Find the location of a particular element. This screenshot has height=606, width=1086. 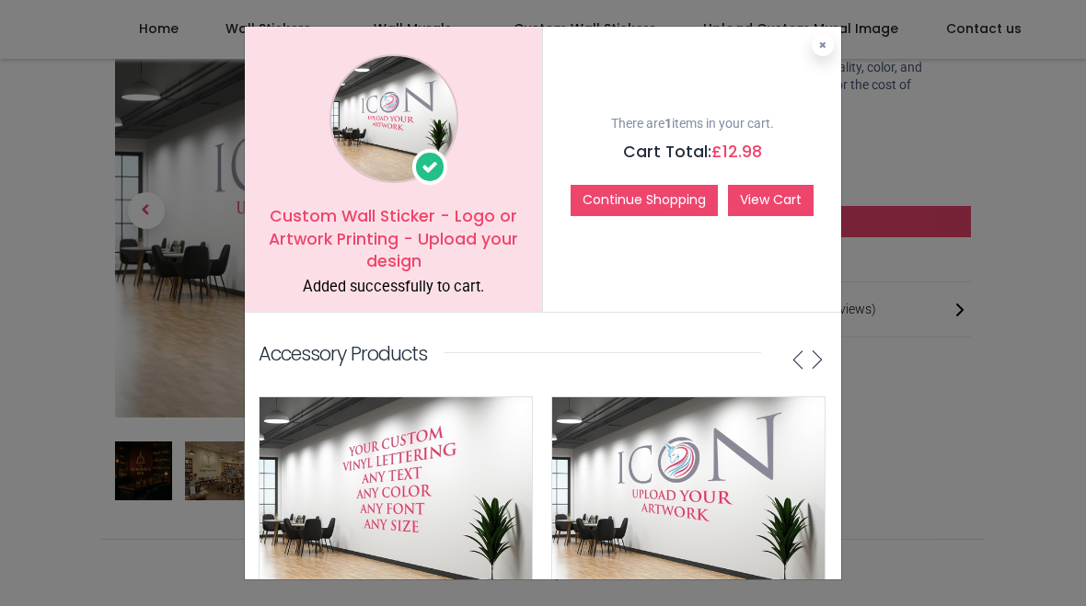

p: There are items in your cart. is located at coordinates (692, 124).